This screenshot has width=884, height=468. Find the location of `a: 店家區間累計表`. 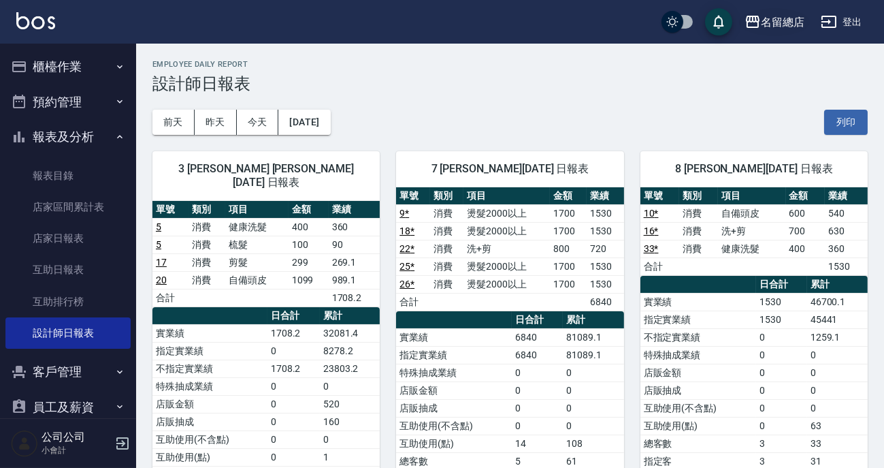

a: 店家區間累計表 is located at coordinates (68, 207).